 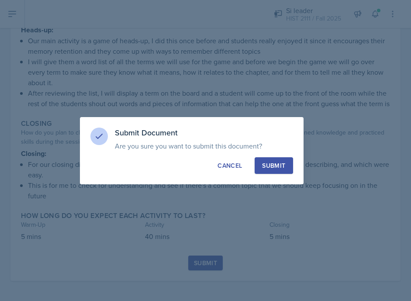 What do you see at coordinates (204, 133) in the screenshot?
I see `h3: Submit Document` at bounding box center [204, 133].